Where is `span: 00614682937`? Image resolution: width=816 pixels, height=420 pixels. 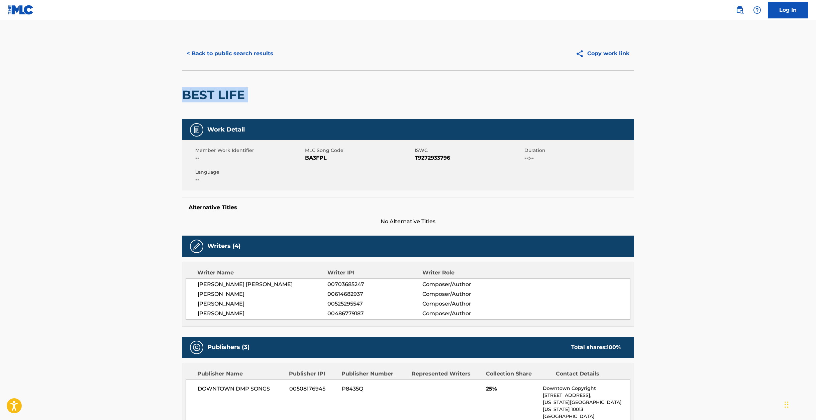
span: 00614682937 is located at coordinates (375, 294).